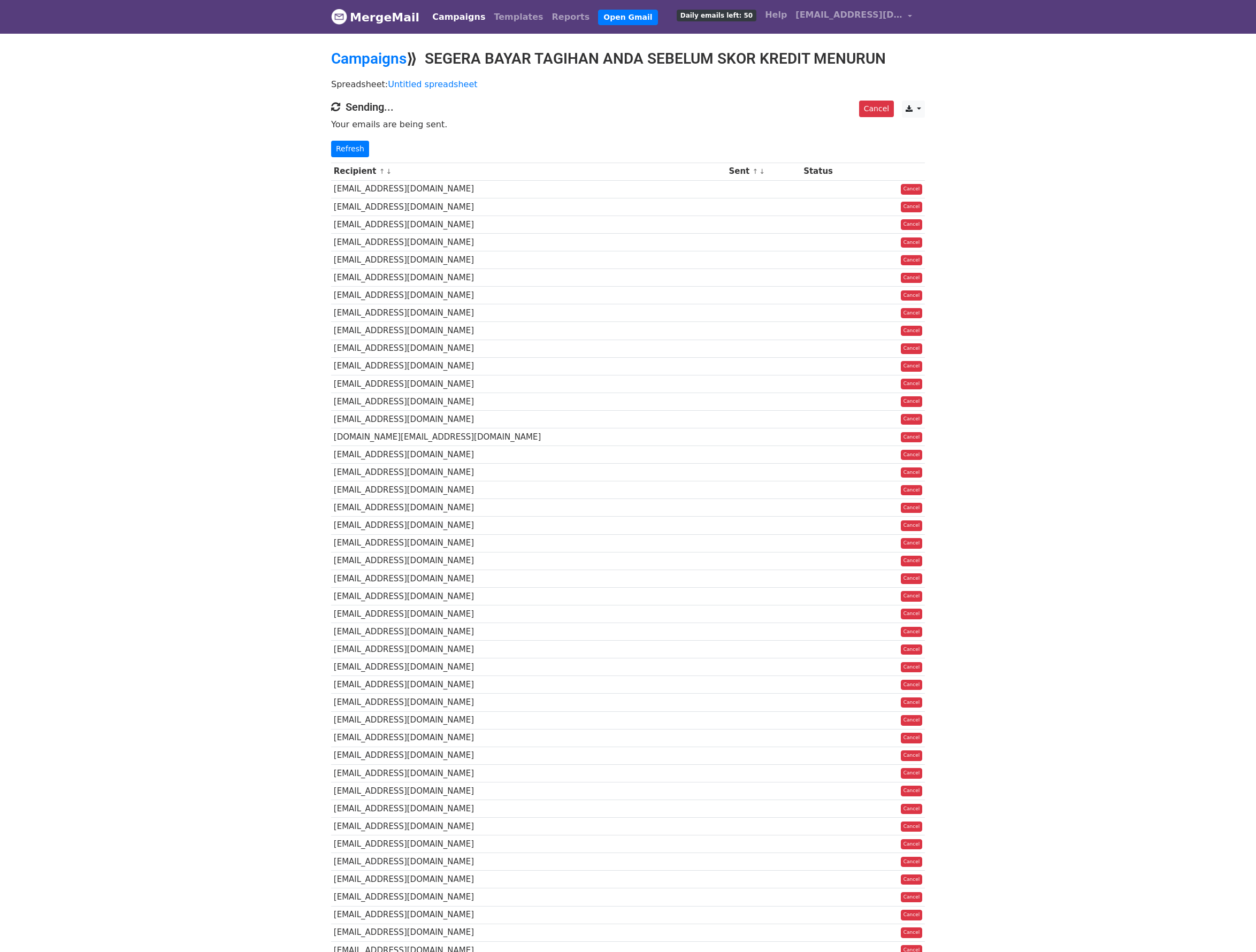  Describe the element at coordinates (375, 17) in the screenshot. I see `a: MergeMail` at that location.